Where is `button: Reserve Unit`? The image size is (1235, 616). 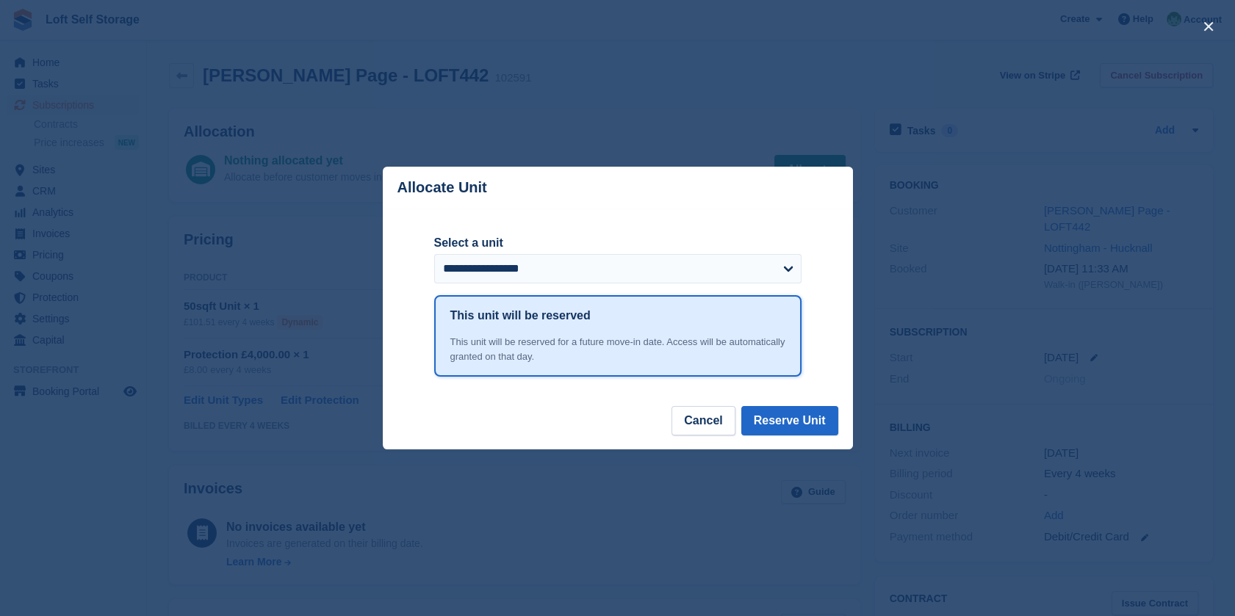 button: Reserve Unit is located at coordinates (790, 421).